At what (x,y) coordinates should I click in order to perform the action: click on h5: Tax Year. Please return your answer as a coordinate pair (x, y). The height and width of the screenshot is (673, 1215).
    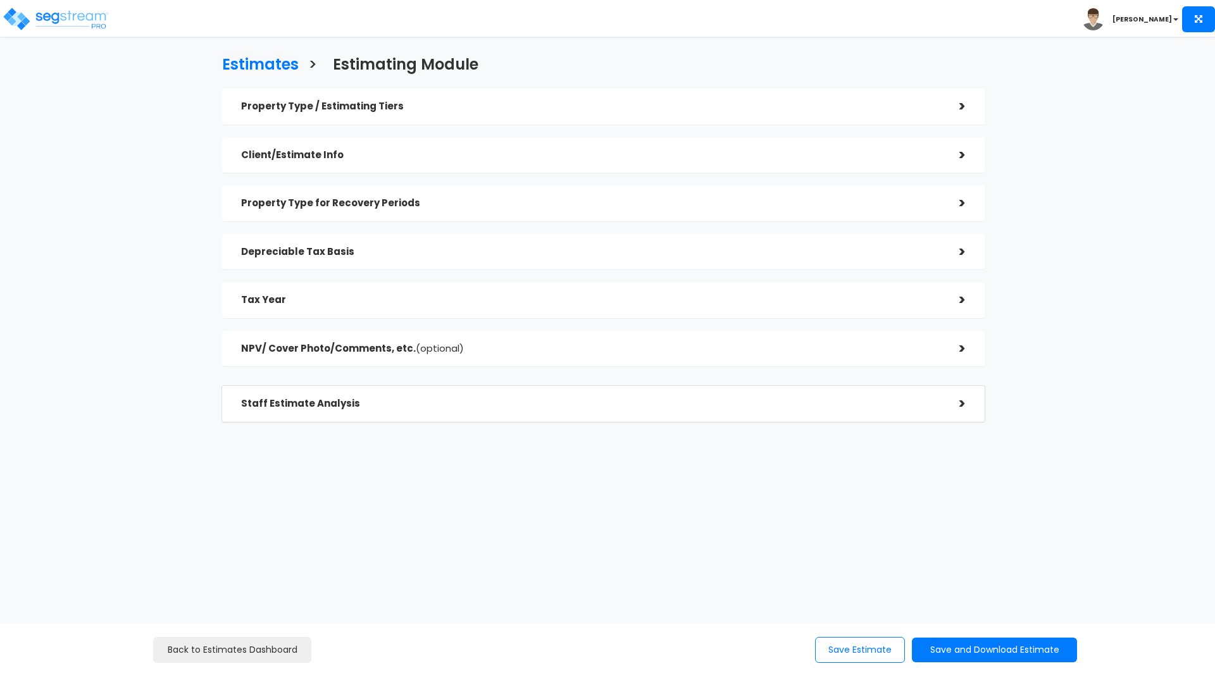
    Looking at the image, I should click on (591, 300).